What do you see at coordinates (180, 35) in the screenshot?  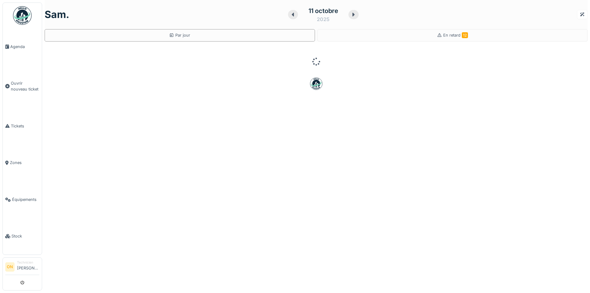 I see `div: Par jour` at bounding box center [180, 35].